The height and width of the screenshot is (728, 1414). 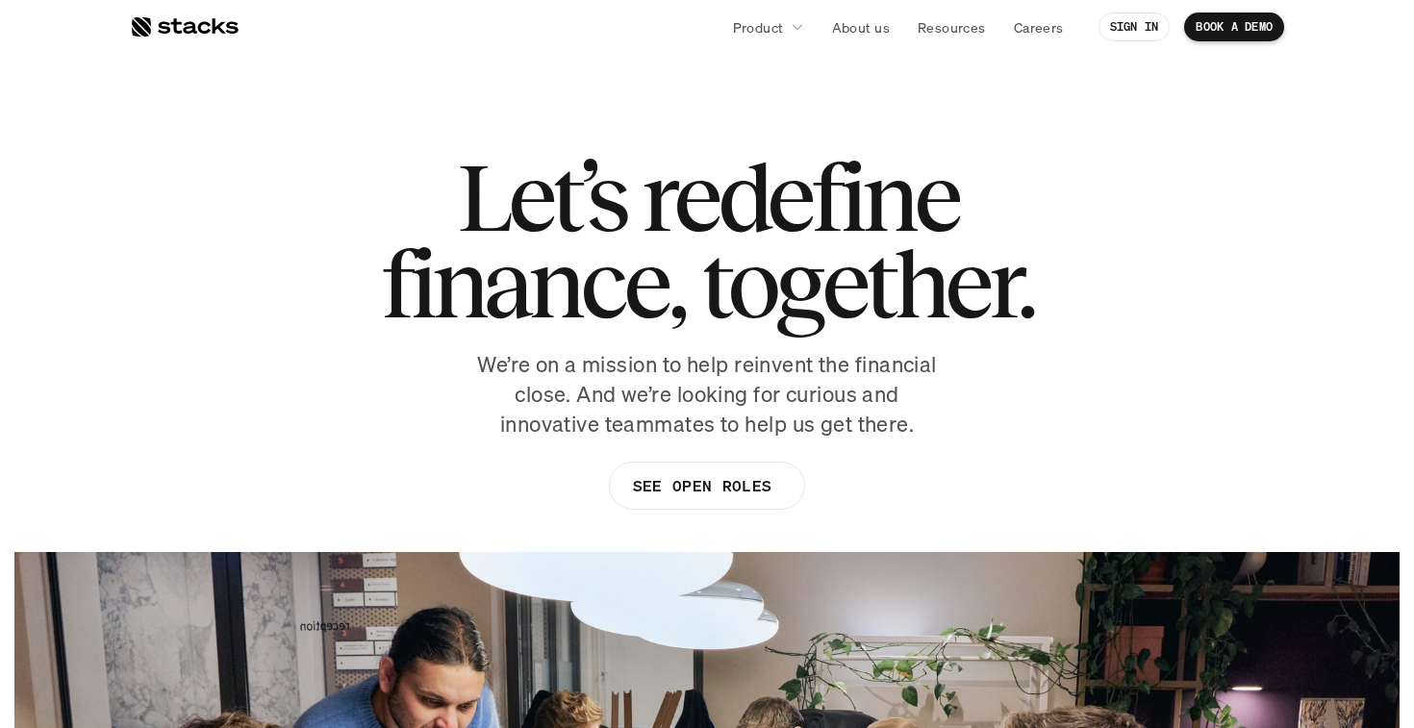 I want to click on p: We’re on a mission to help reinvent the financial close. And we’re looking for curious and innova..., so click(x=707, y=394).